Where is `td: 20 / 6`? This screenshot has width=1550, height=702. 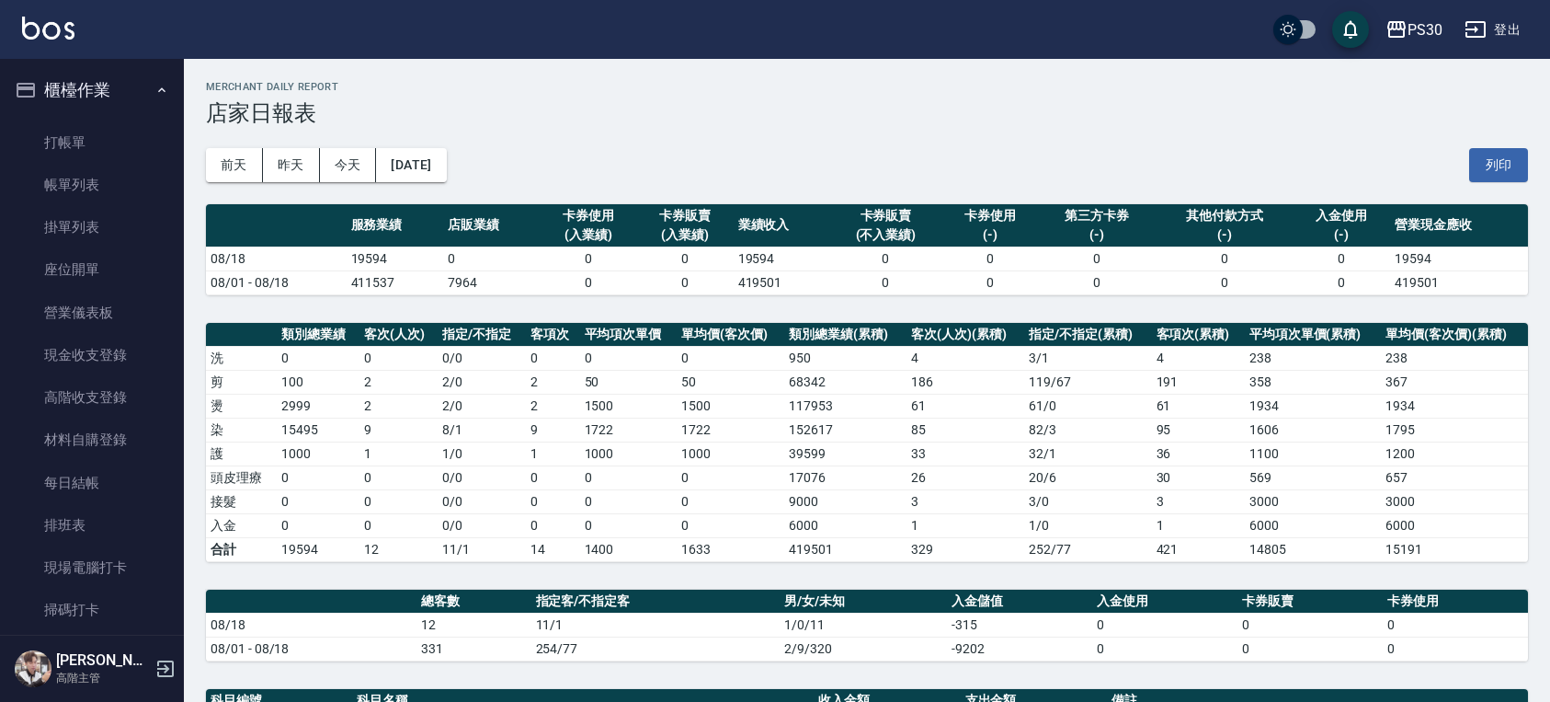 td: 20 / 6 is located at coordinates (1088, 477).